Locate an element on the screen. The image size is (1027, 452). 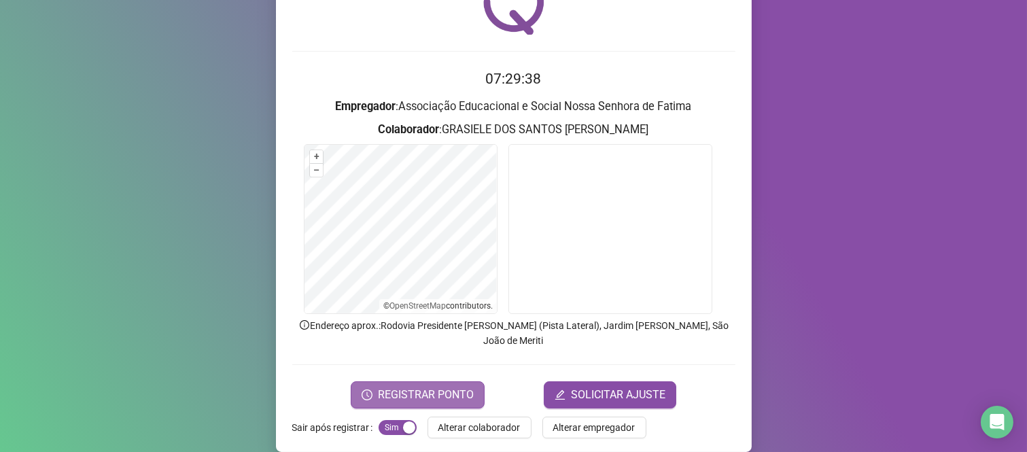
div: Open Intercom Messenger is located at coordinates (997, 422).